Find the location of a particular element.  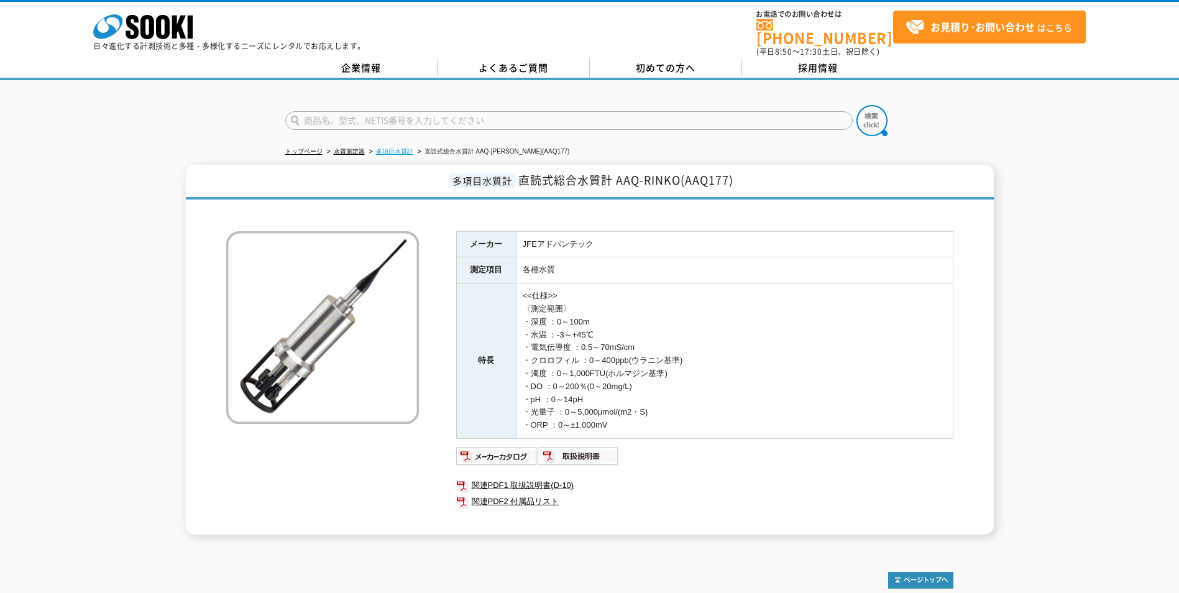

img: トップページへ is located at coordinates (920, 580).